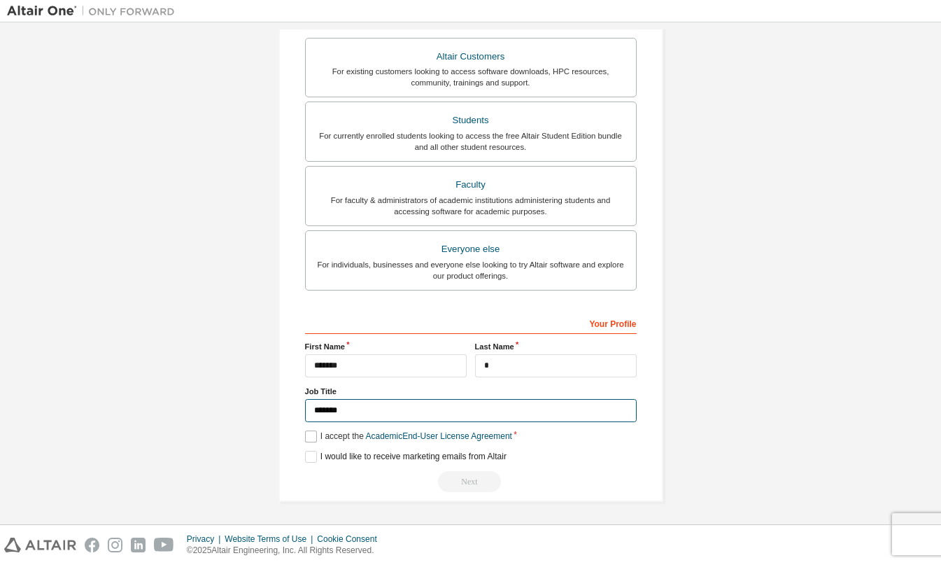  Describe the element at coordinates (409, 436) in the screenshot. I see `label: I accept the` at that location.